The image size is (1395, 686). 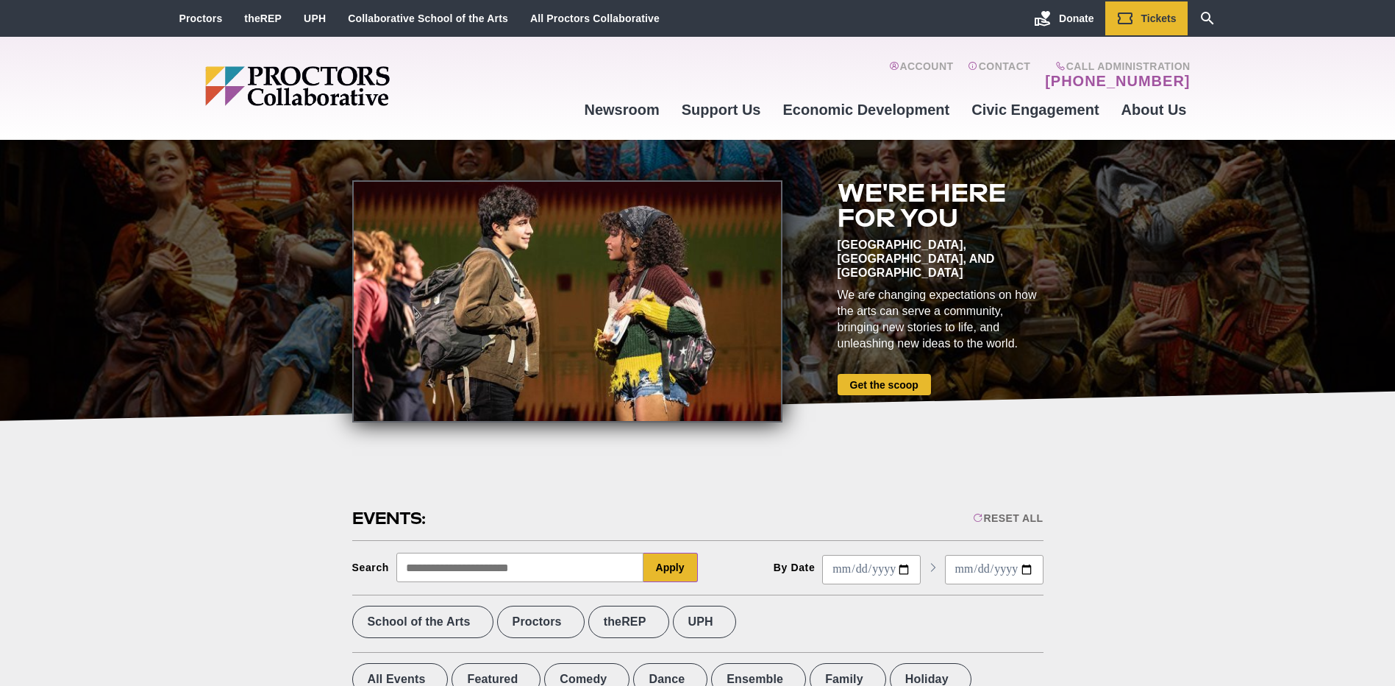 What do you see at coordinates (1064, 18) in the screenshot?
I see `a: Donate` at bounding box center [1064, 18].